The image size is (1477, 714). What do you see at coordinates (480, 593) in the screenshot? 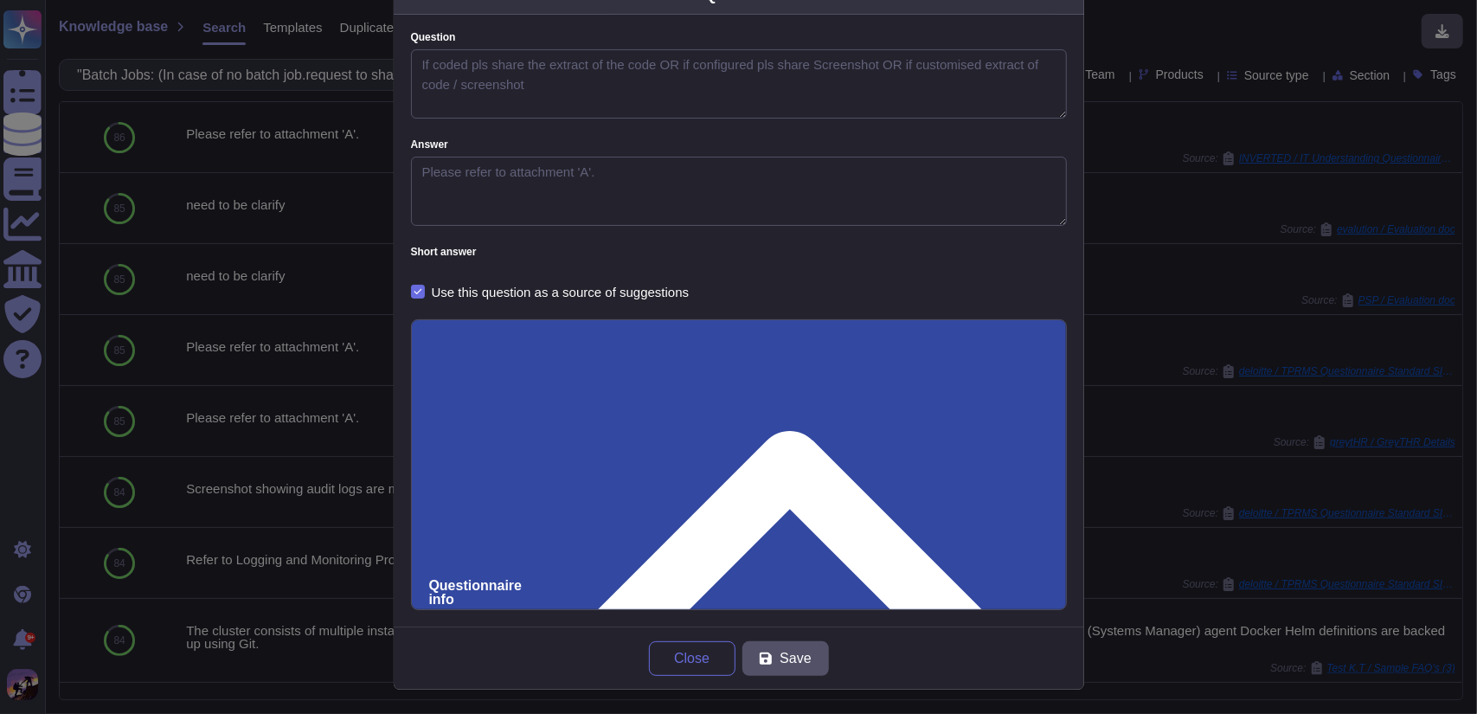
I see `span: Questionnaire info` at bounding box center [480, 593].